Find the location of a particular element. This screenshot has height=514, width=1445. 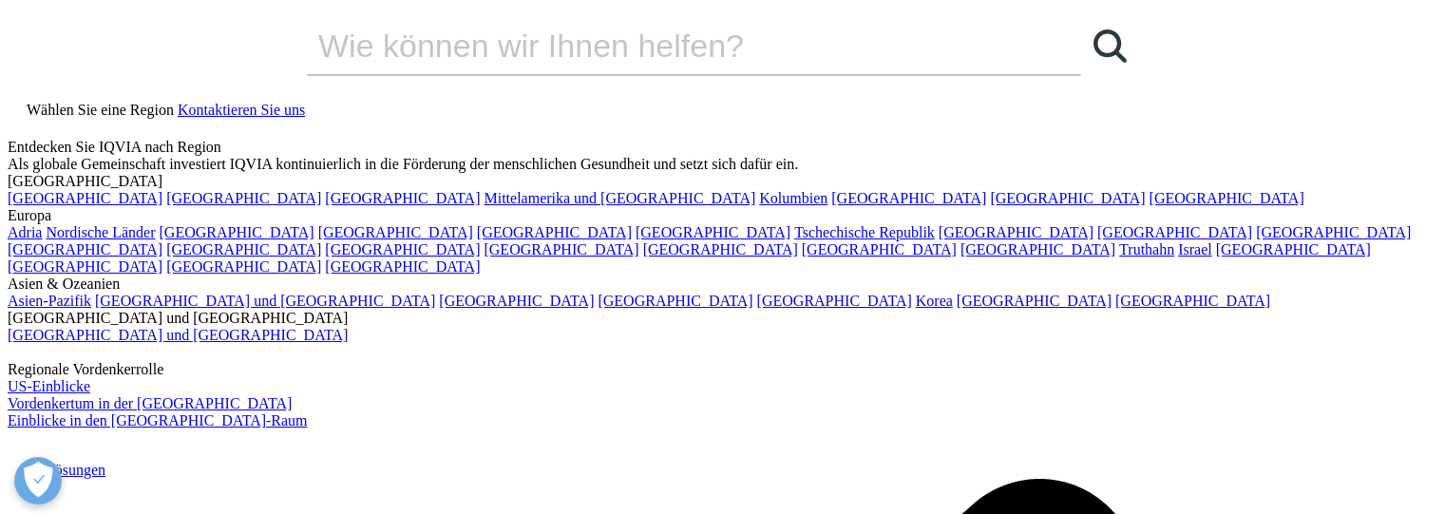

input: Suchen is located at coordinates (667, 46).